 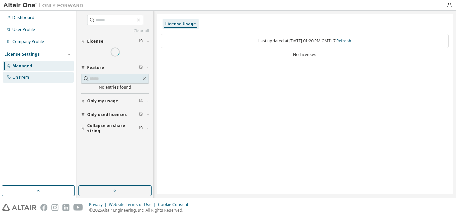 What do you see at coordinates (22, 54) in the screenshot?
I see `div: License Settings` at bounding box center [22, 54].